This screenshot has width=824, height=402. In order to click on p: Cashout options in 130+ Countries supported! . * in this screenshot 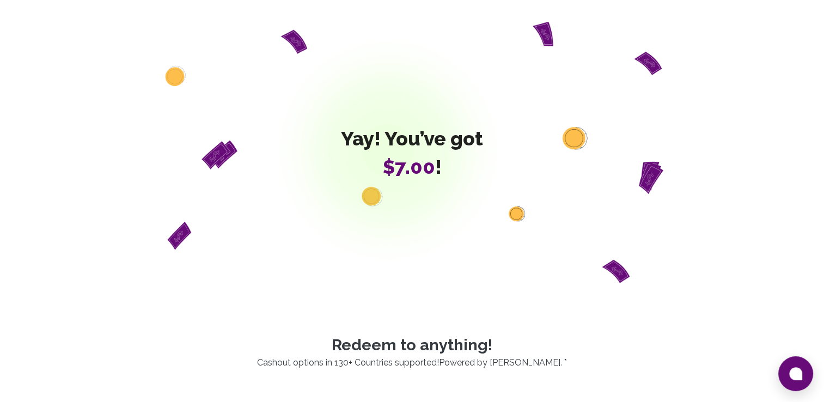, I will do `click(412, 363)`.